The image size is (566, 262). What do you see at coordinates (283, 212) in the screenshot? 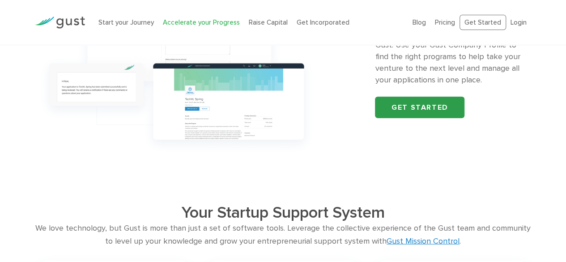
I see `h2: Your Startup Support System` at bounding box center [283, 212].